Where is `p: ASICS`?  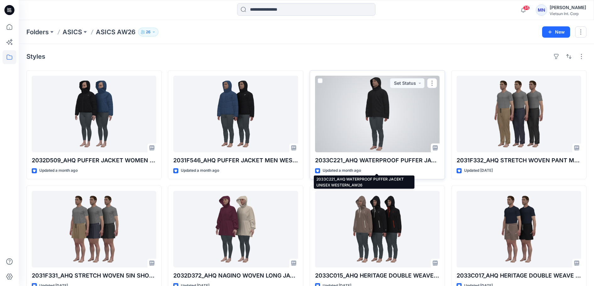 p: ASICS is located at coordinates (72, 32).